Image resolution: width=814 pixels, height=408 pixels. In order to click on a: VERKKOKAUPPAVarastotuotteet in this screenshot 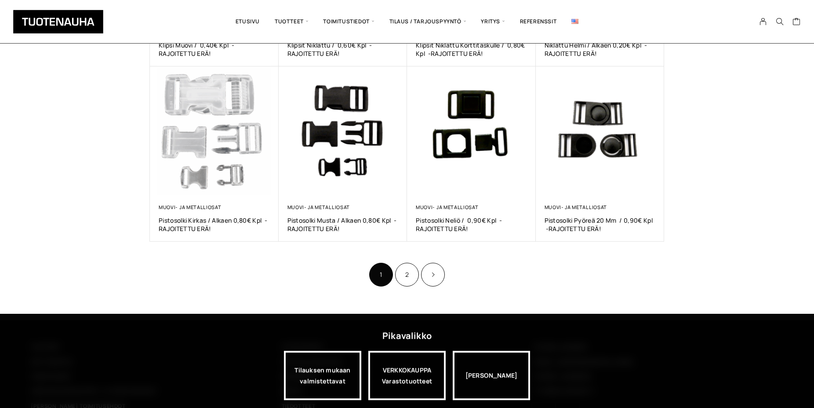, I will do `click(407, 375)`.